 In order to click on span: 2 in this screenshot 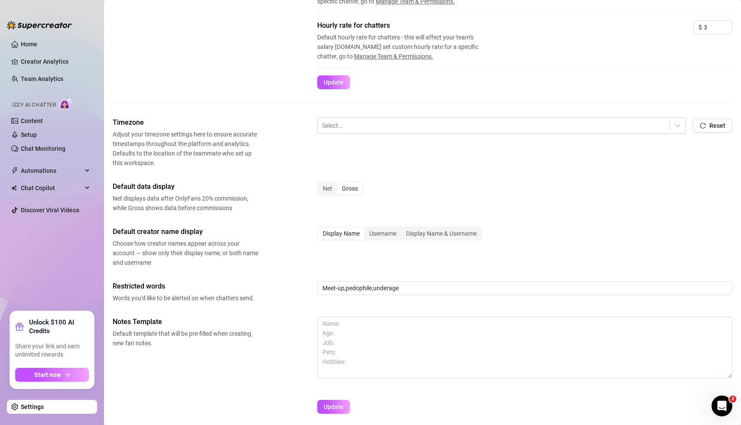, I will do `click(733, 399)`.